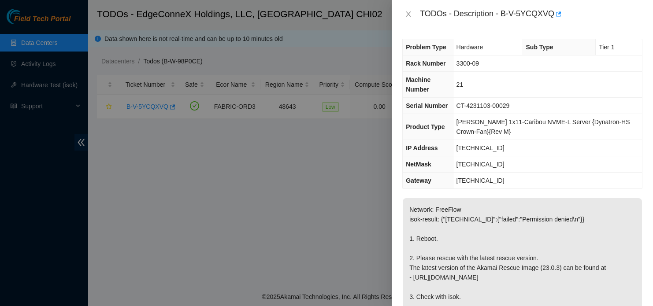 The image size is (653, 306). What do you see at coordinates (419, 181) in the screenshot?
I see `span: Gateway` at bounding box center [419, 181].